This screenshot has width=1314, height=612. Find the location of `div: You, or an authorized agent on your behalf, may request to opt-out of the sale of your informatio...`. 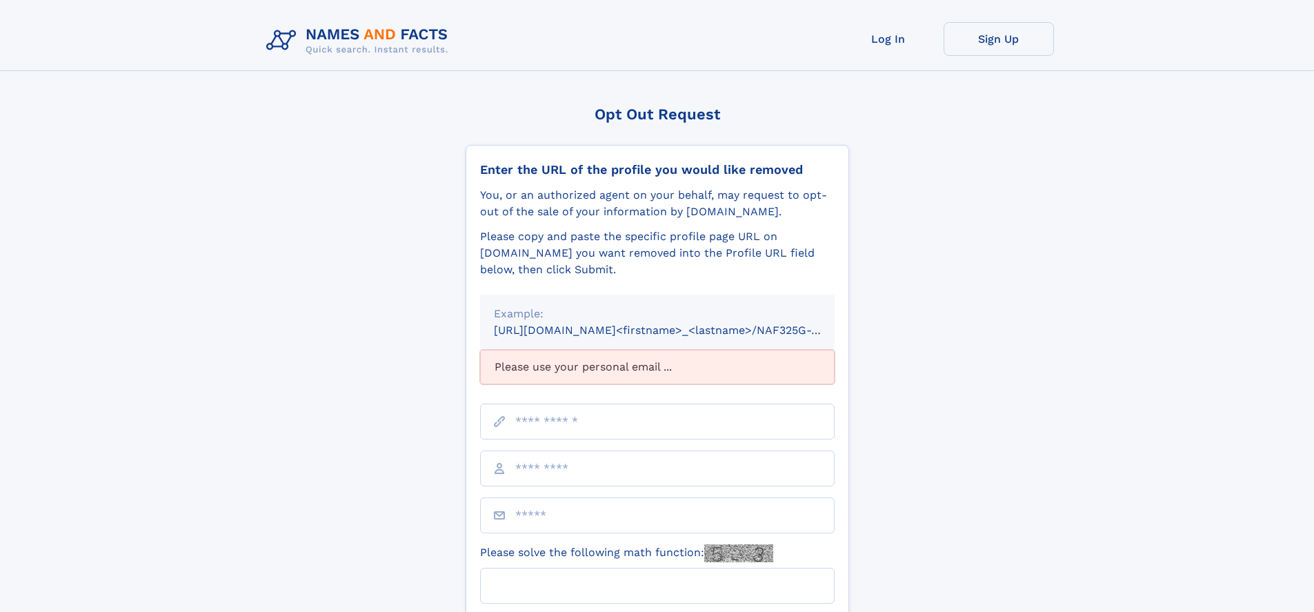

div: You, or an authorized agent on your behalf, may request to opt-out of the sale of your informatio... is located at coordinates (657, 203).